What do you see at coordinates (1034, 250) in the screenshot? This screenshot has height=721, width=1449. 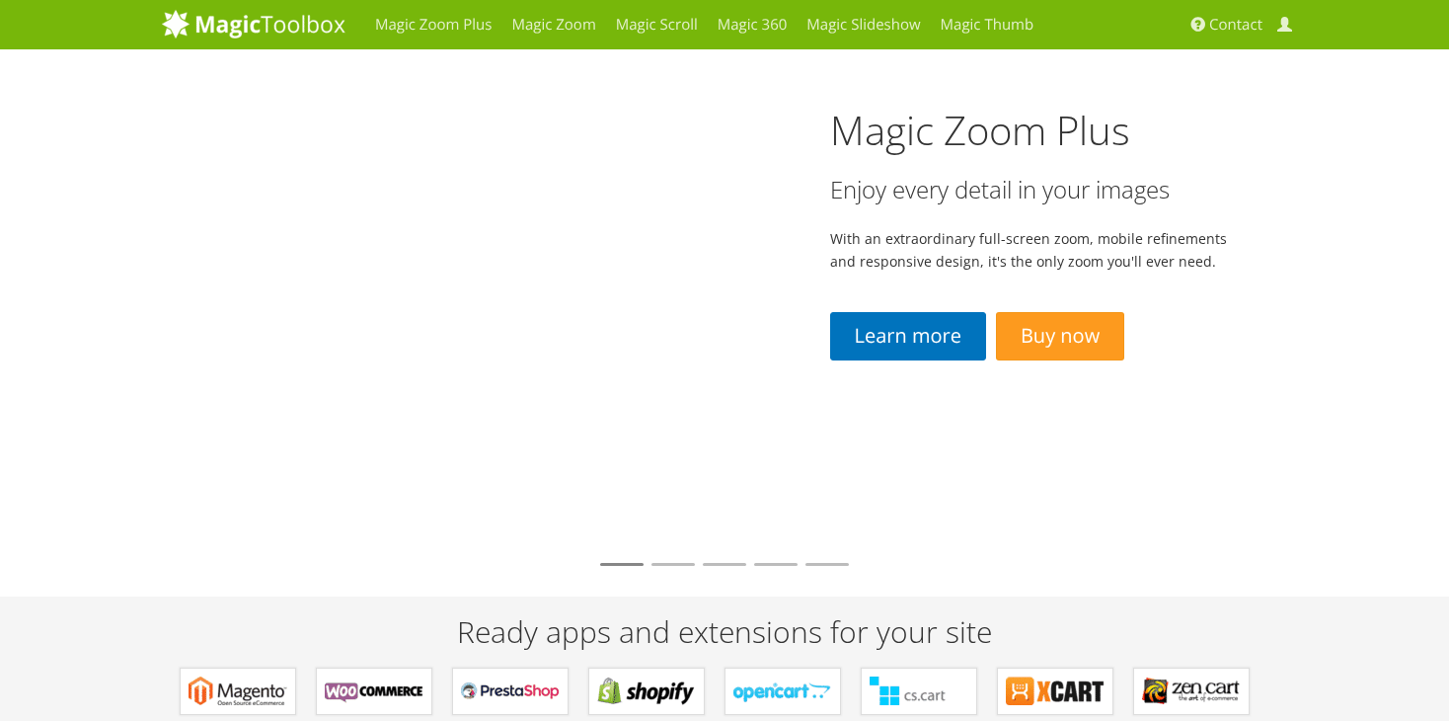 I see `p: With an extraordinary full-screen zoom, mobile refinements and responsive design, it's the only z...` at bounding box center [1034, 250].